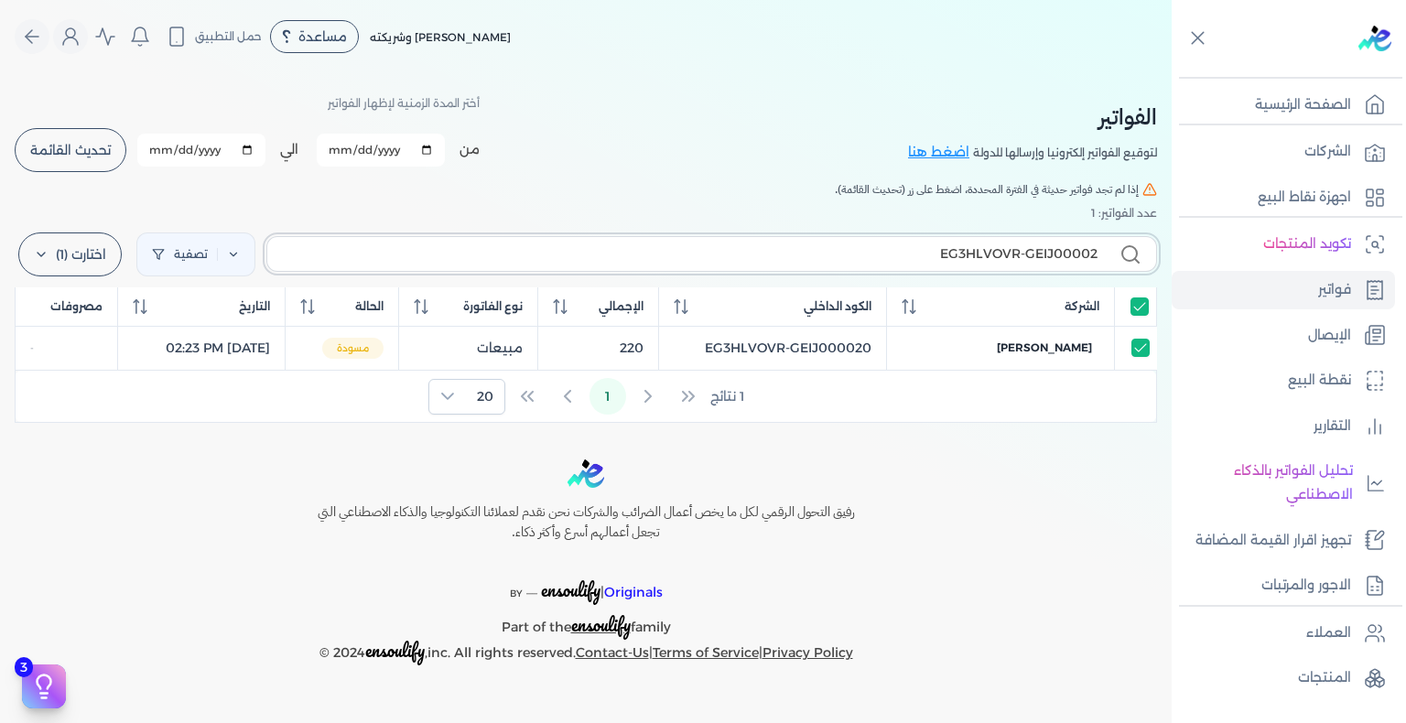  Describe the element at coordinates (213, 37) in the screenshot. I see `button: حمل التطبيق` at that location.